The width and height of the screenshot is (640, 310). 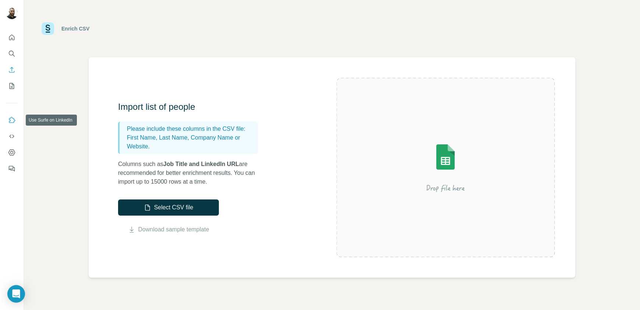 I want to click on a: Download sample template, so click(x=174, y=230).